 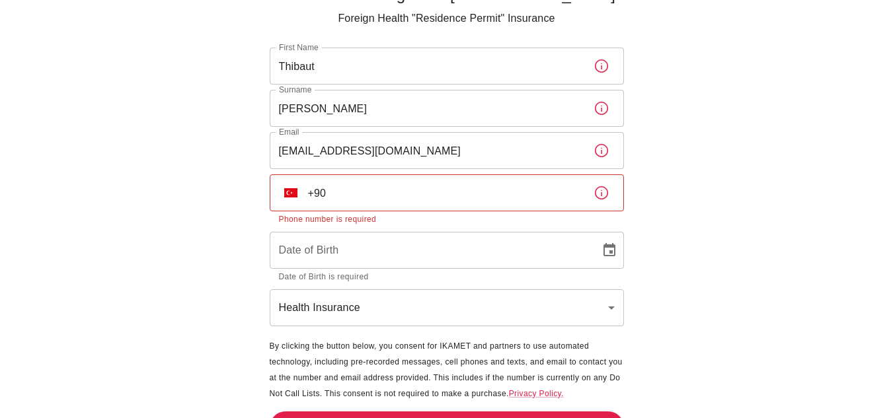 I want to click on img: unknown, so click(x=291, y=193).